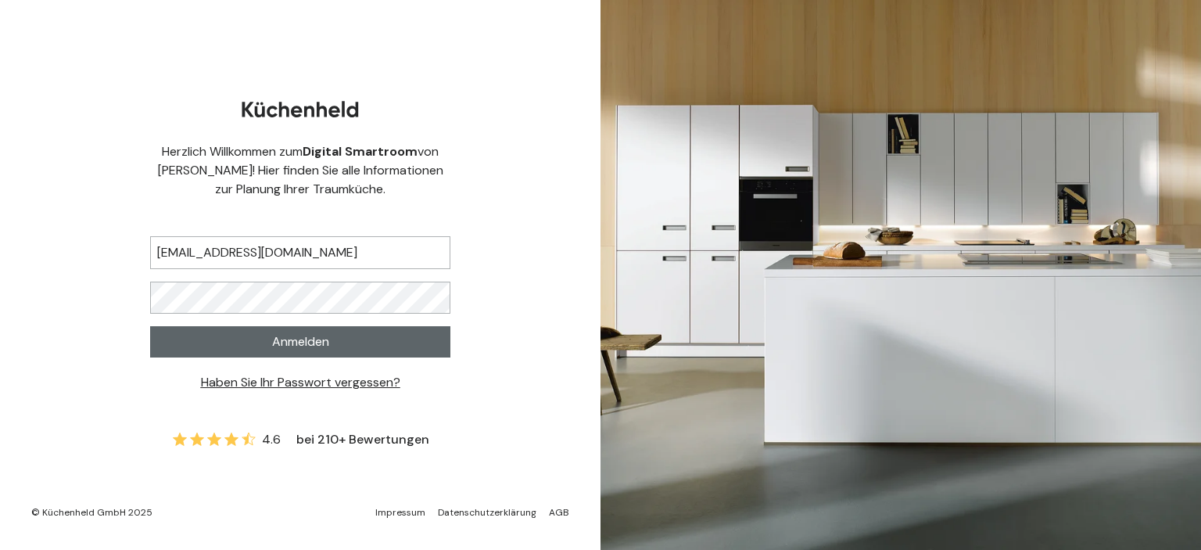 The image size is (1201, 550). Describe the element at coordinates (300, 109) in the screenshot. I see `img: Kuechenheld logo` at that location.